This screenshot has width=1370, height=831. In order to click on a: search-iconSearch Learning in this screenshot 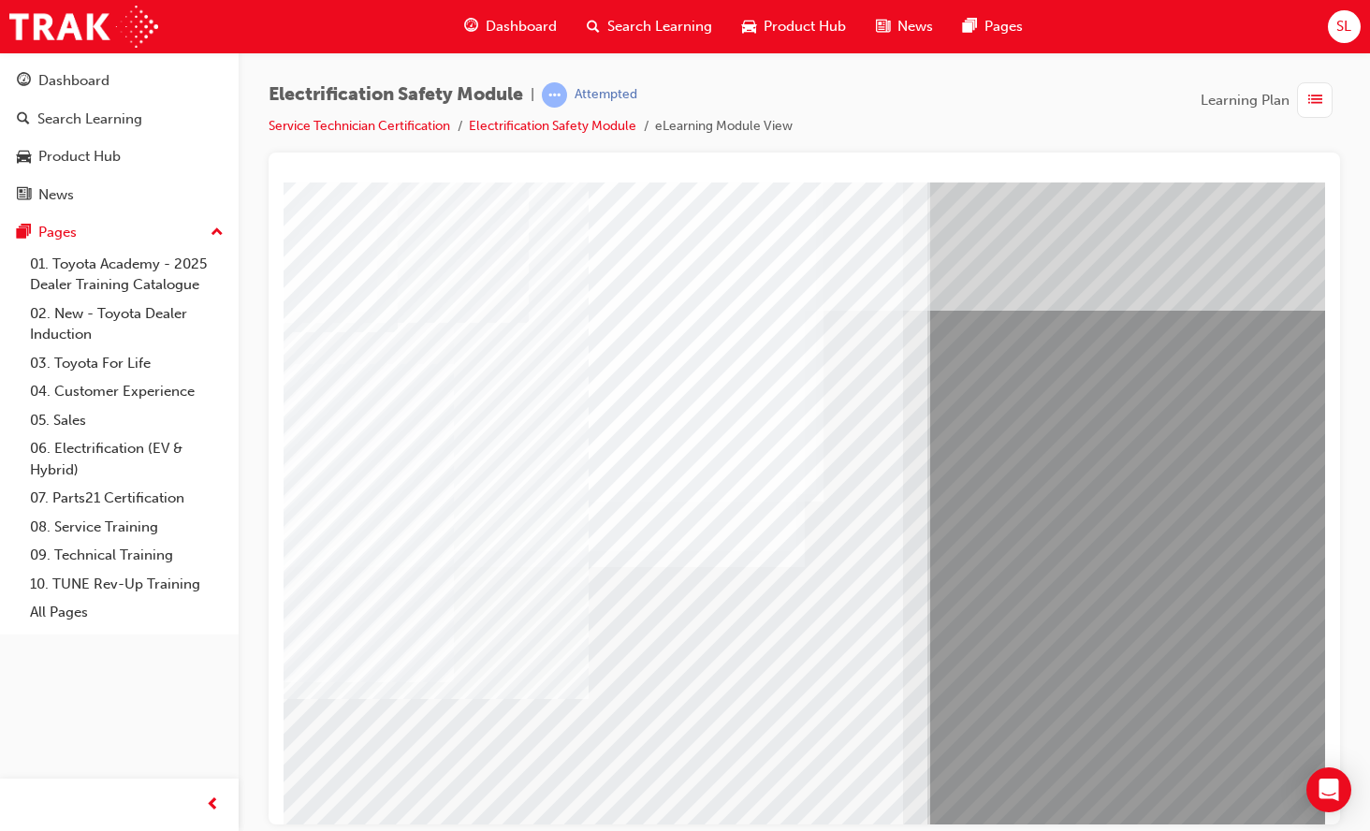, I will do `click(649, 26)`.